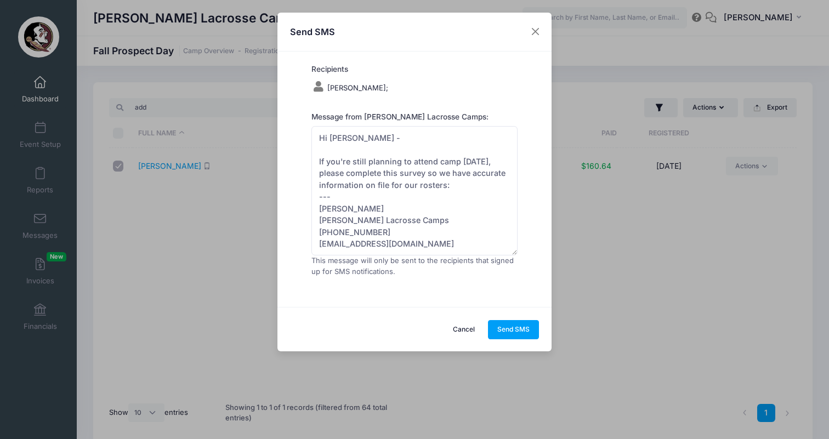 Image resolution: width=829 pixels, height=439 pixels. Describe the element at coordinates (514, 330) in the screenshot. I see `button: Send SMS` at that location.